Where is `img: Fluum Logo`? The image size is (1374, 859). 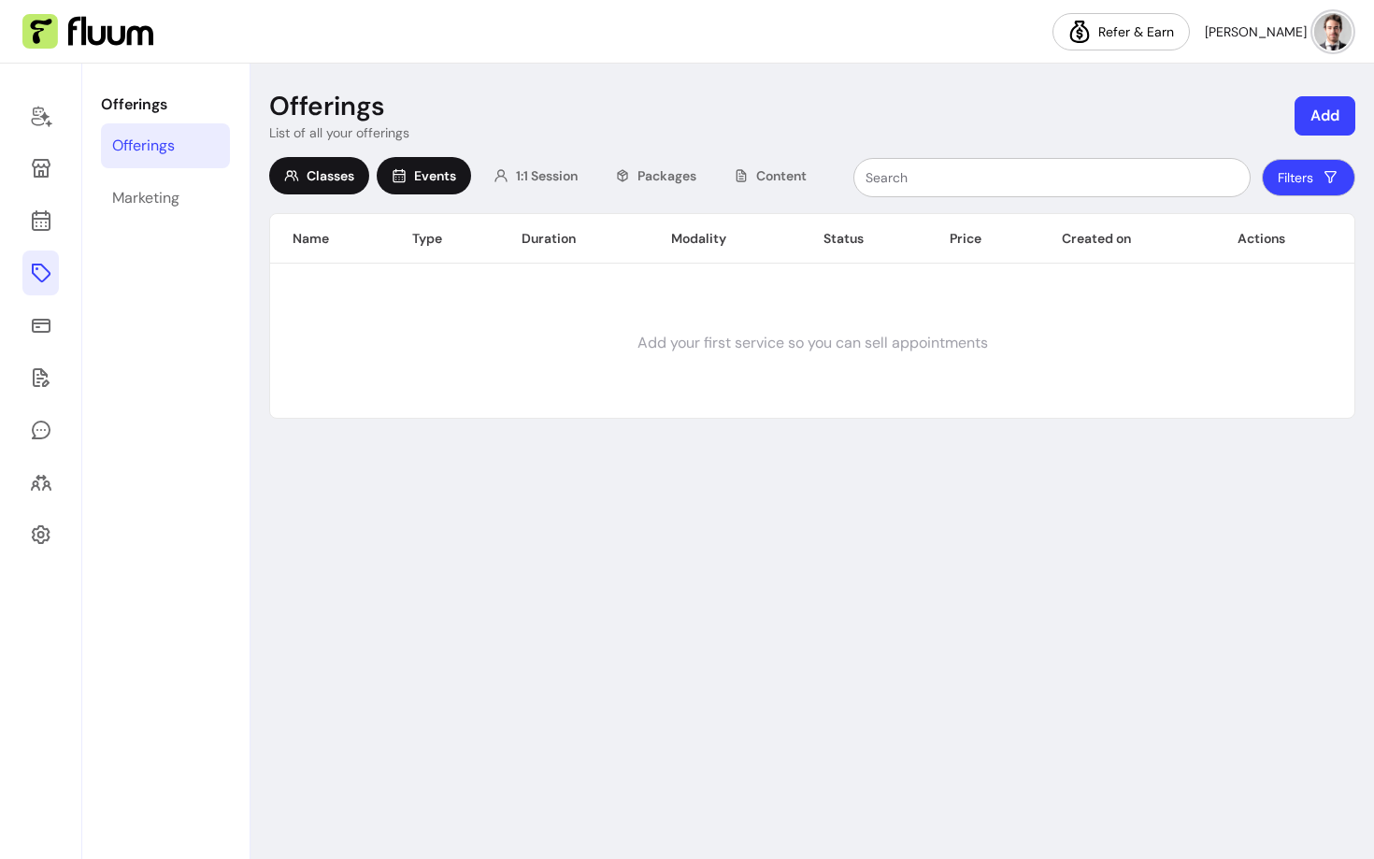 img: Fluum Logo is located at coordinates (88, 32).